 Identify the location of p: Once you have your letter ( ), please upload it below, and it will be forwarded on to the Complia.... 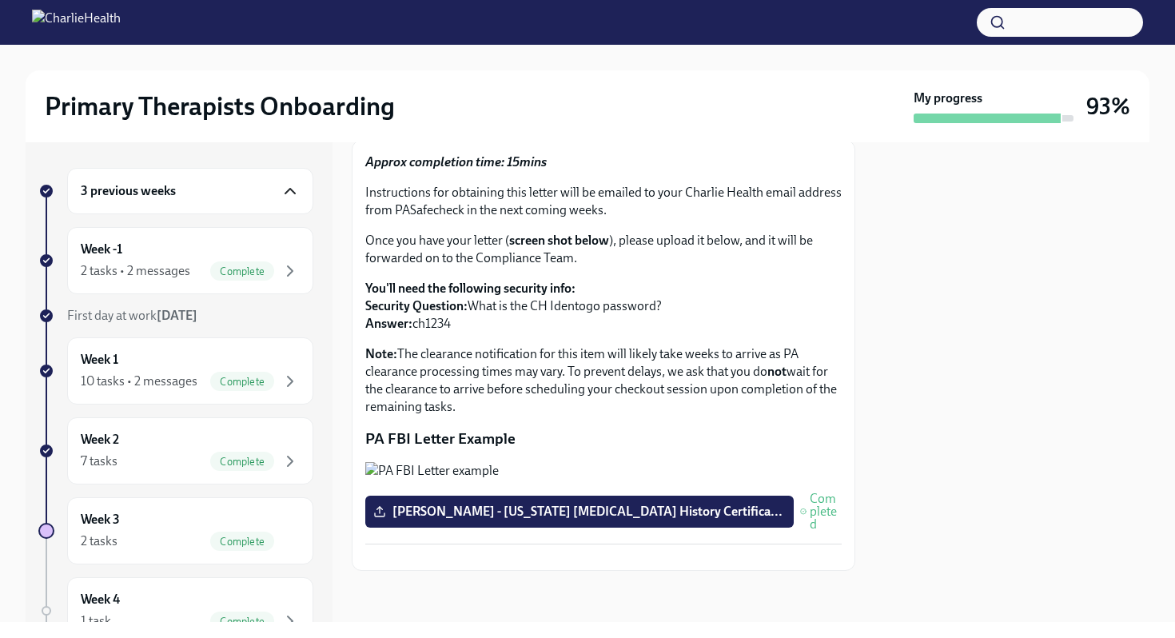
(603, 249).